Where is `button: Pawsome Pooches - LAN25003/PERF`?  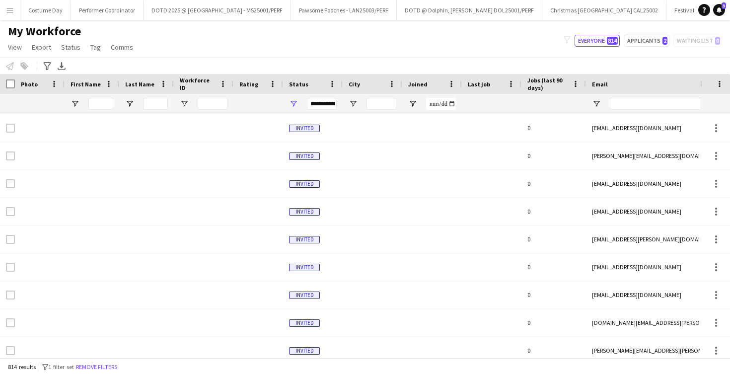 button: Pawsome Pooches - LAN25003/PERF is located at coordinates (344, 10).